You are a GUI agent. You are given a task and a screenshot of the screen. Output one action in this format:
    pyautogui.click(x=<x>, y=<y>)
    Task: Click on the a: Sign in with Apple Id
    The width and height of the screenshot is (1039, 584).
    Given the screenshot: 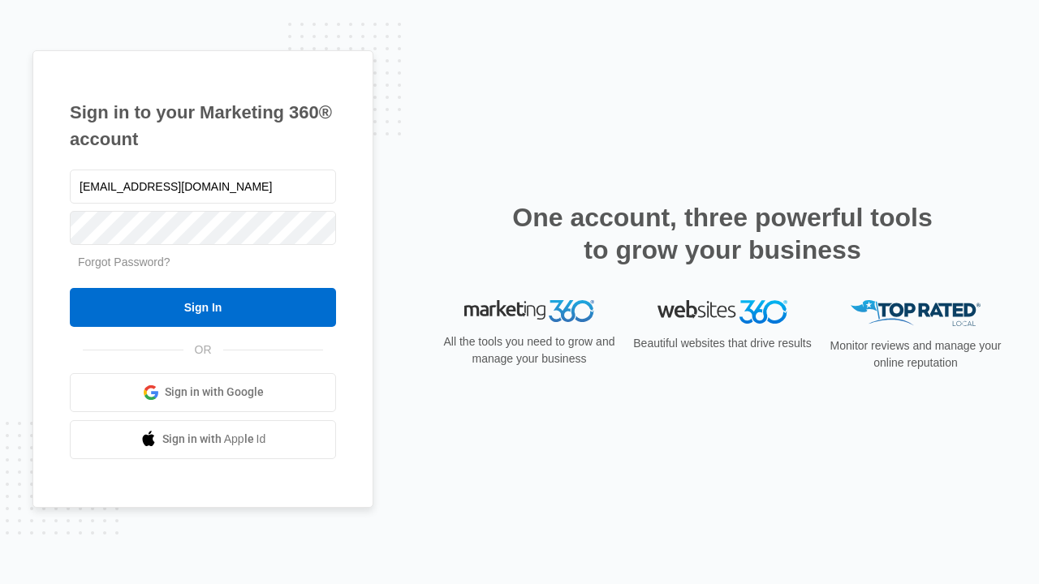 What is the action you would take?
    pyautogui.click(x=203, y=440)
    